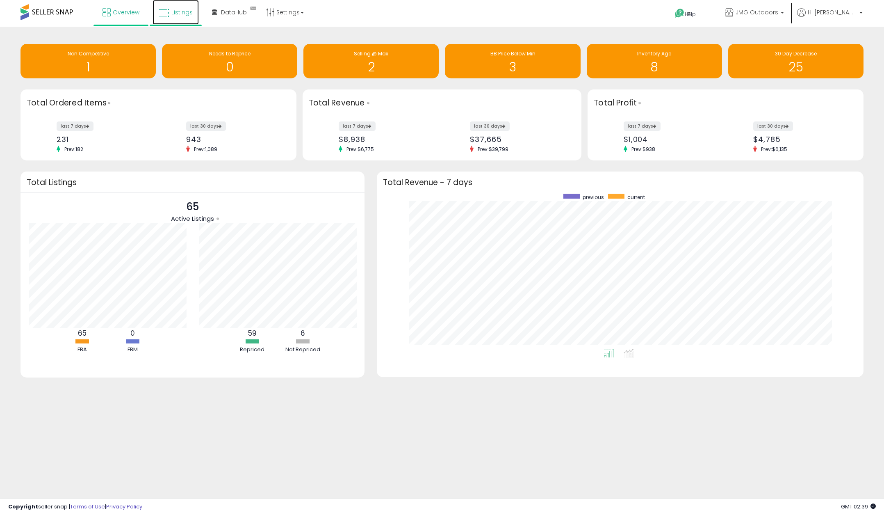 The width and height of the screenshot is (884, 515). I want to click on span: current, so click(636, 197).